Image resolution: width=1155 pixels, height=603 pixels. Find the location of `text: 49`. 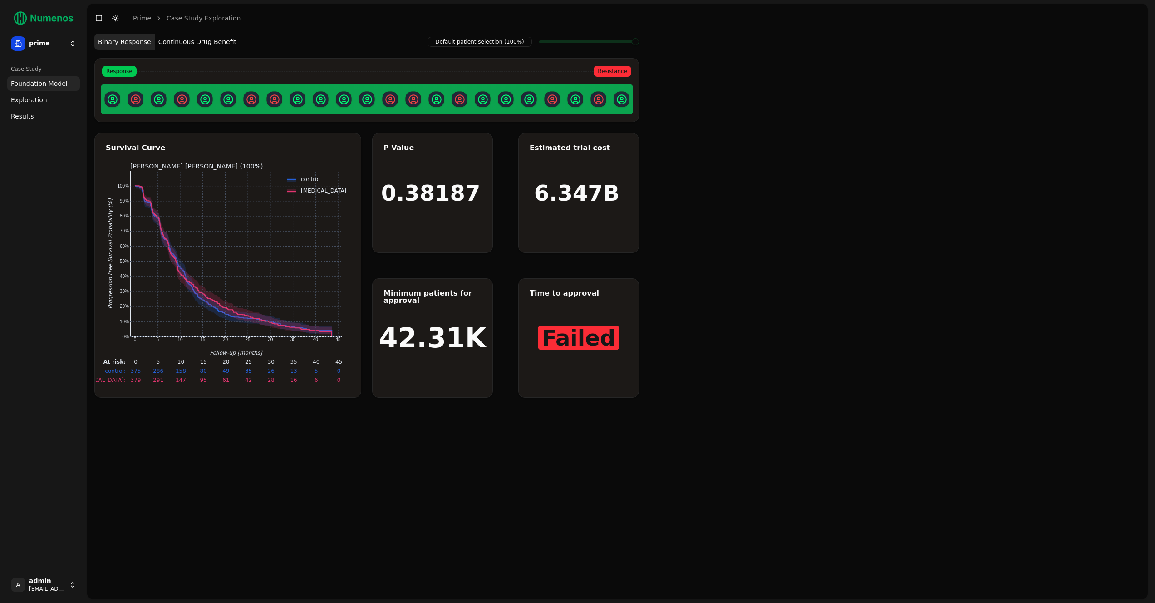

text: 49 is located at coordinates (226, 371).